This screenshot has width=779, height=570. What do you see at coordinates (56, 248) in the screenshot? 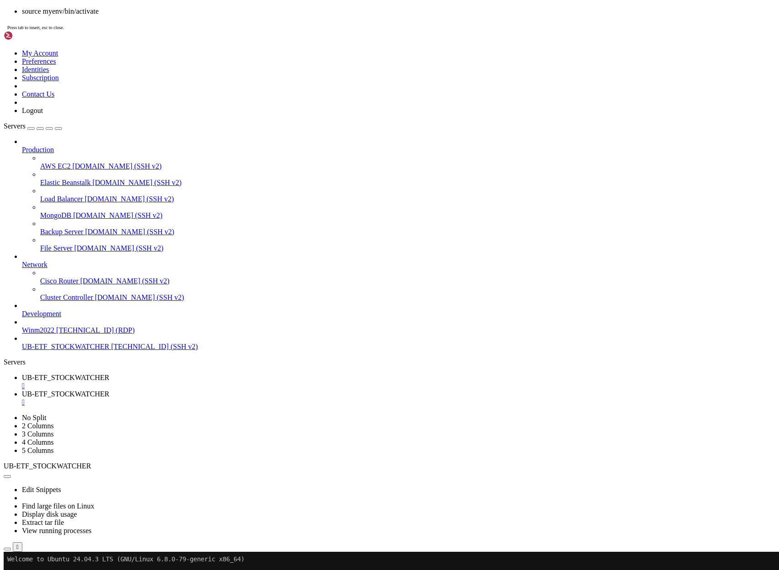
I see `span: File Server` at bounding box center [56, 248].